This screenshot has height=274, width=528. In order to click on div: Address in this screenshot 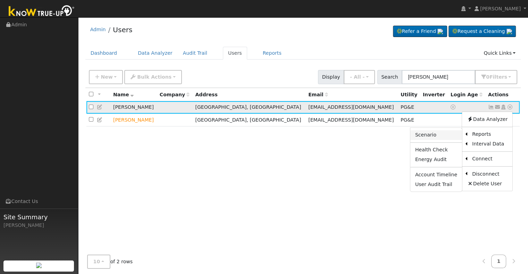, I will do `click(249, 95)`.